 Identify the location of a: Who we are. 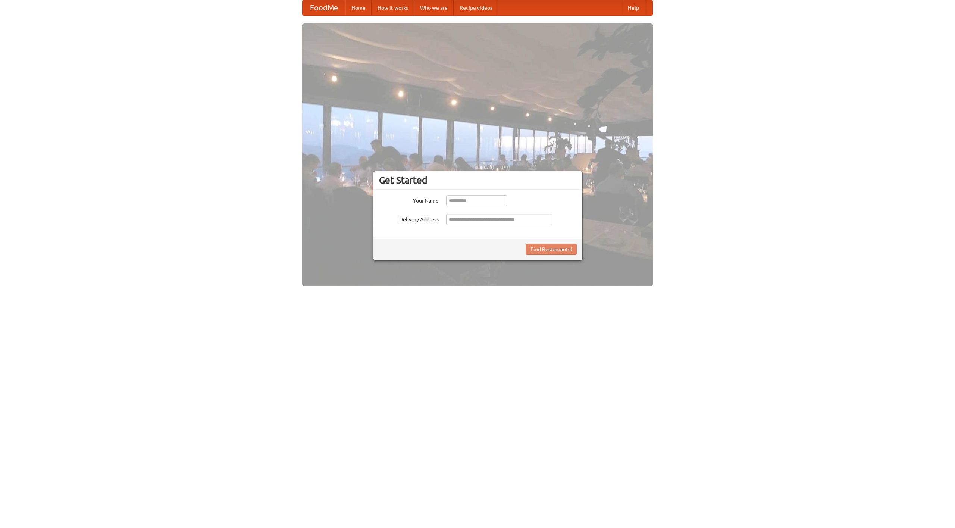
(434, 8).